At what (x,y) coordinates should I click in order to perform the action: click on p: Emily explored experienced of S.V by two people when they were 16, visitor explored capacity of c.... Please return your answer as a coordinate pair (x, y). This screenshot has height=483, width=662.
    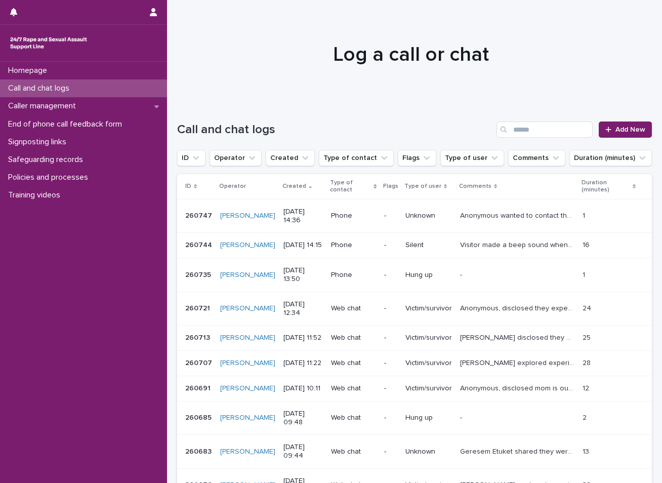
    Looking at the image, I should click on (518, 362).